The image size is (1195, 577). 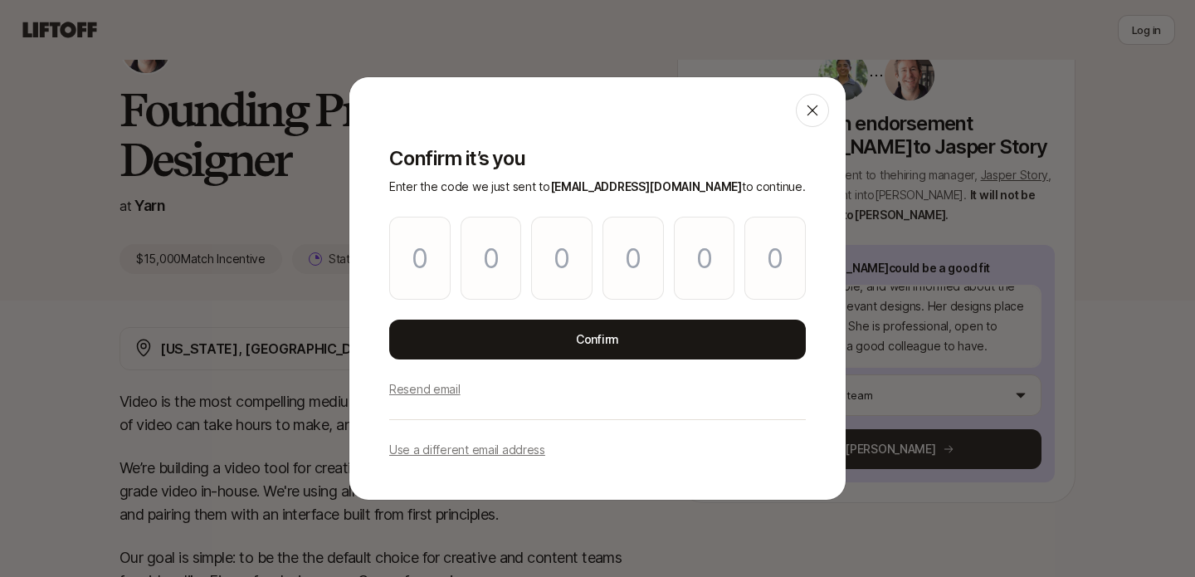 What do you see at coordinates (775, 258) in the screenshot?
I see `input: Please enter OTP character 6` at bounding box center [775, 258].